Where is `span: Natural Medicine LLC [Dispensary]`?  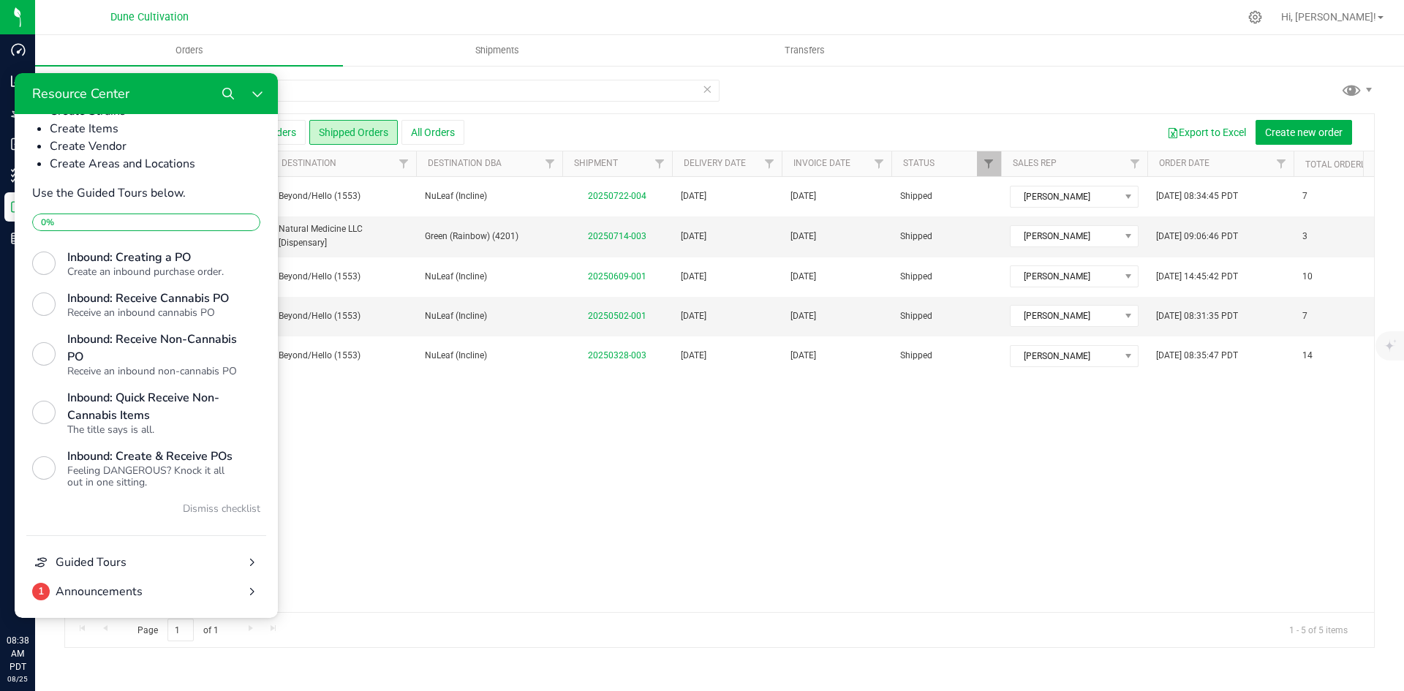
span: Natural Medicine LLC [Dispensary] is located at coordinates (343, 236).